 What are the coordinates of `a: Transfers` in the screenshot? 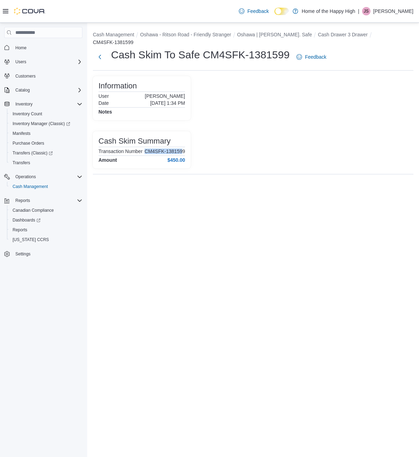 It's located at (21, 163).